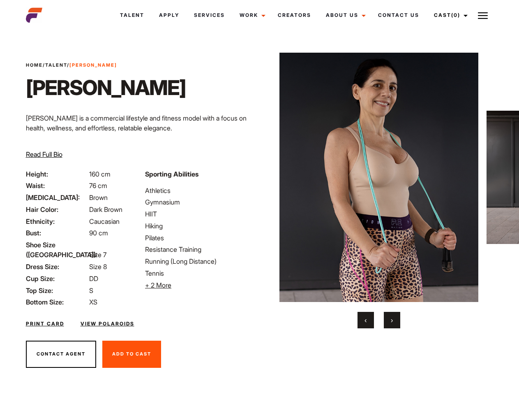 The height and width of the screenshot is (395, 519). I want to click on li: Running (Long Distance), so click(200, 261).